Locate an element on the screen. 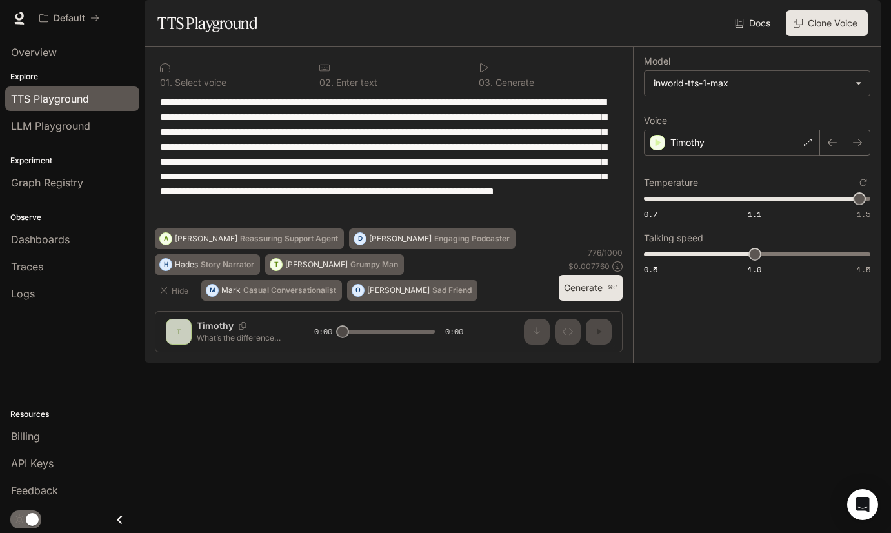 This screenshot has height=533, width=891. span: 1.1 is located at coordinates (755, 214).